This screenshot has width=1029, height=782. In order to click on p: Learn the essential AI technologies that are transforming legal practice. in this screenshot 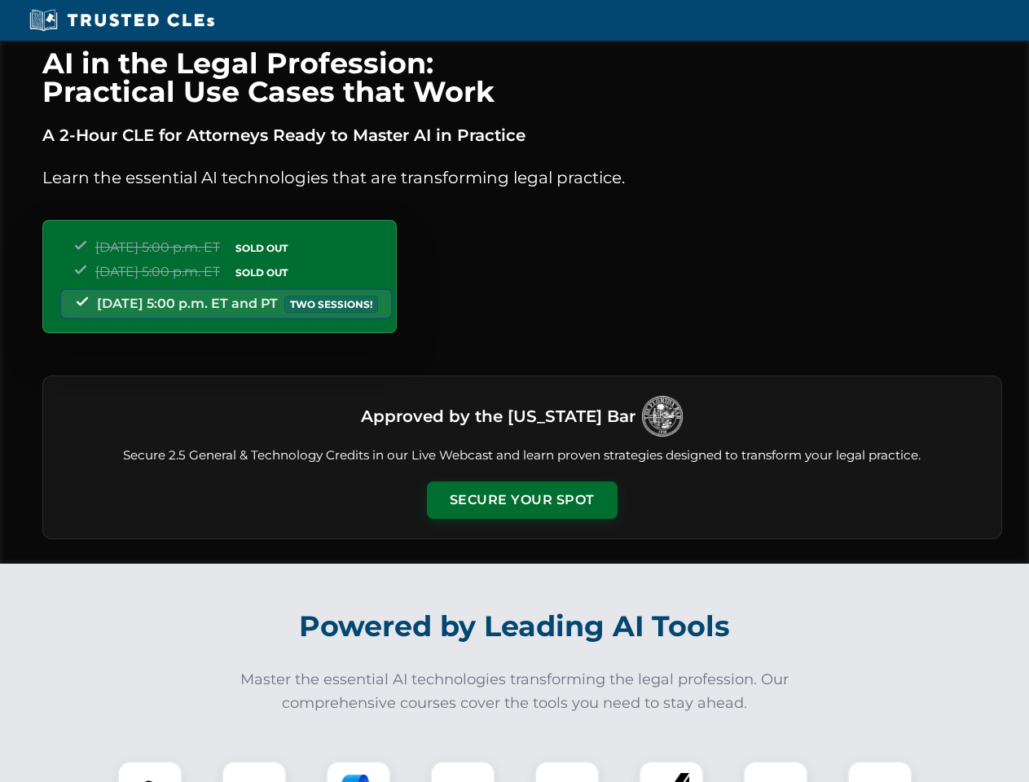, I will do `click(522, 178)`.